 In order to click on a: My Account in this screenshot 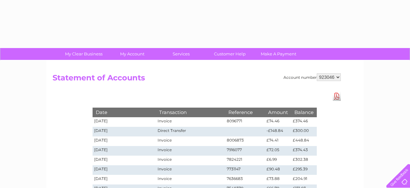, I will do `click(132, 54)`.